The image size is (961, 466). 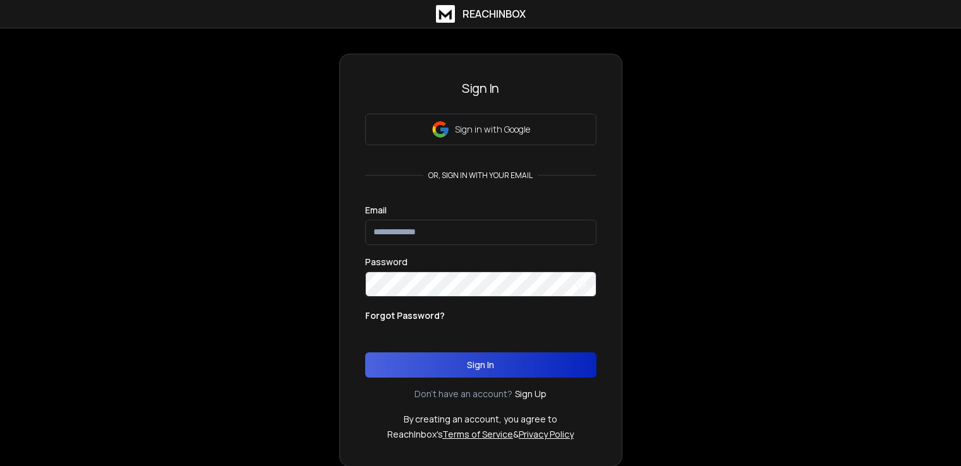 I want to click on img: logo, so click(x=445, y=14).